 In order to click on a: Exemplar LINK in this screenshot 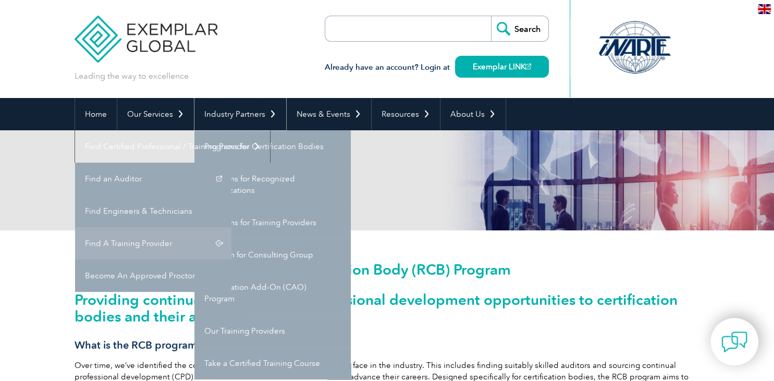, I will do `click(502, 67)`.